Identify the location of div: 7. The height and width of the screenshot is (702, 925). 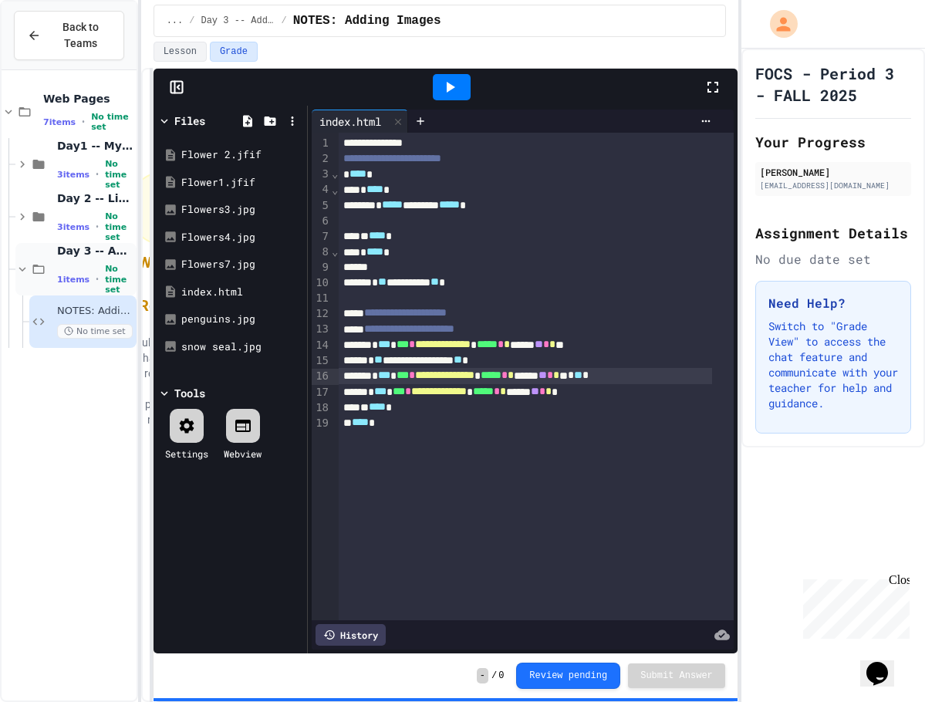
(321, 237).